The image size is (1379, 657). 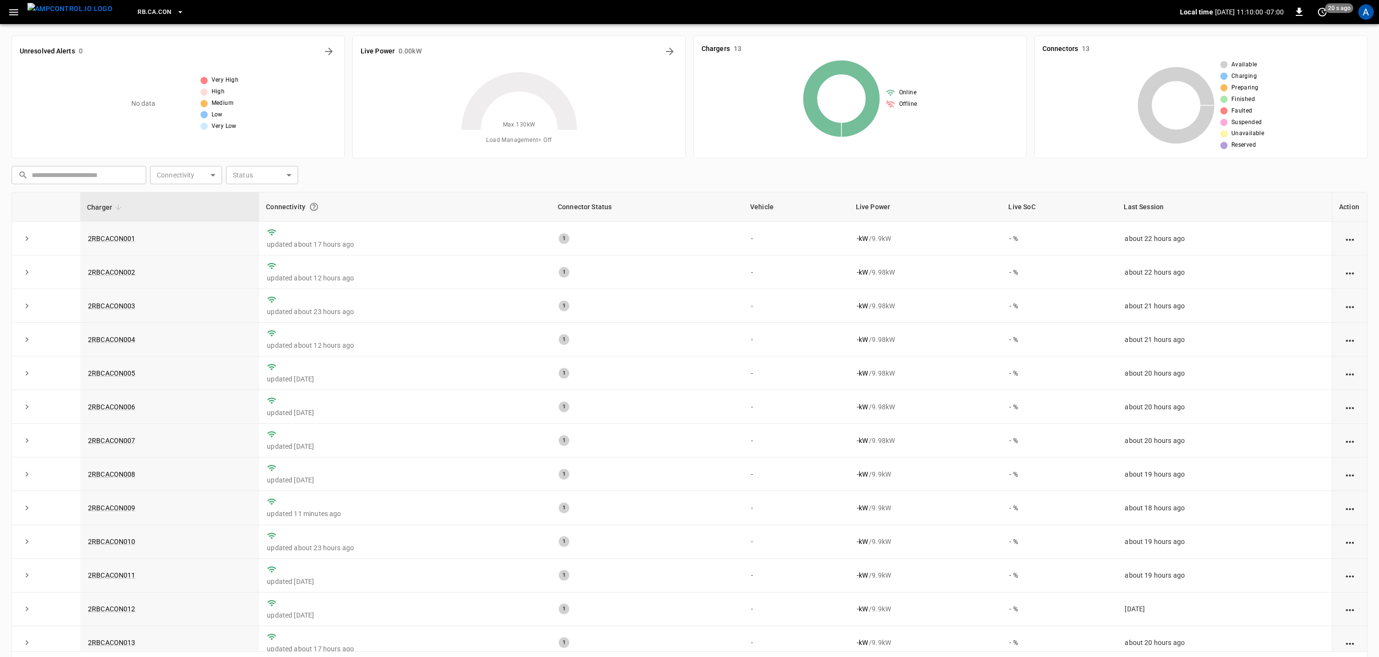 I want to click on div: profile-icon, so click(x=1366, y=12).